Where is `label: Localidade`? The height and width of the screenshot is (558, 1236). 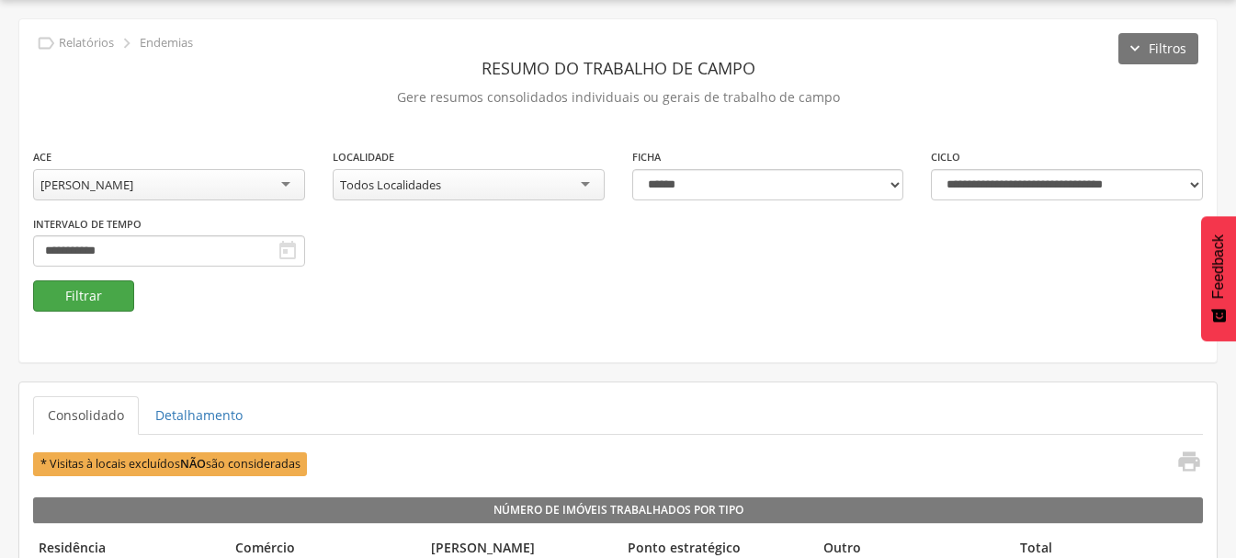
label: Localidade is located at coordinates (363, 157).